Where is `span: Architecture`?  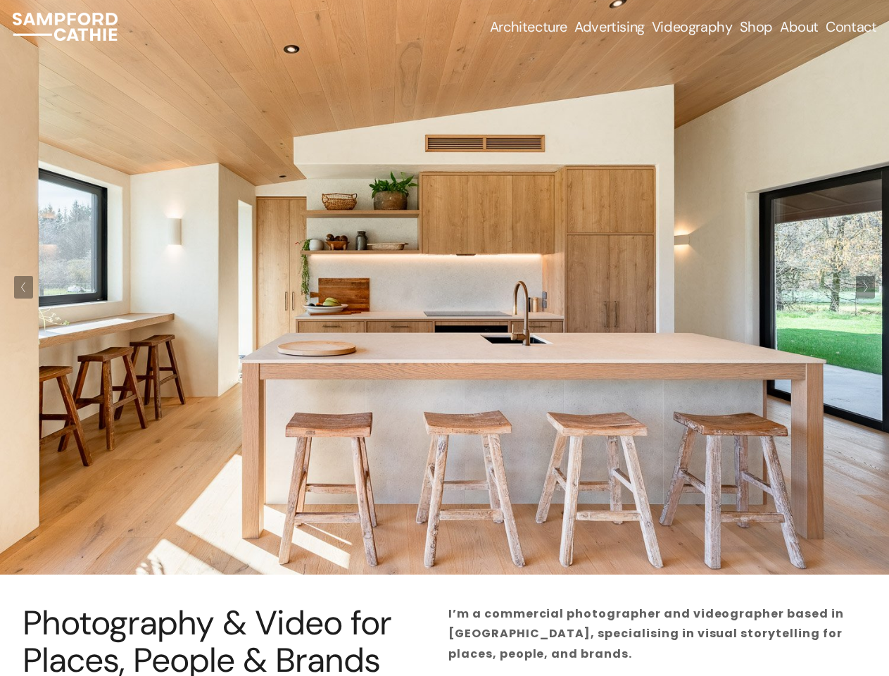
span: Architecture is located at coordinates (529, 27).